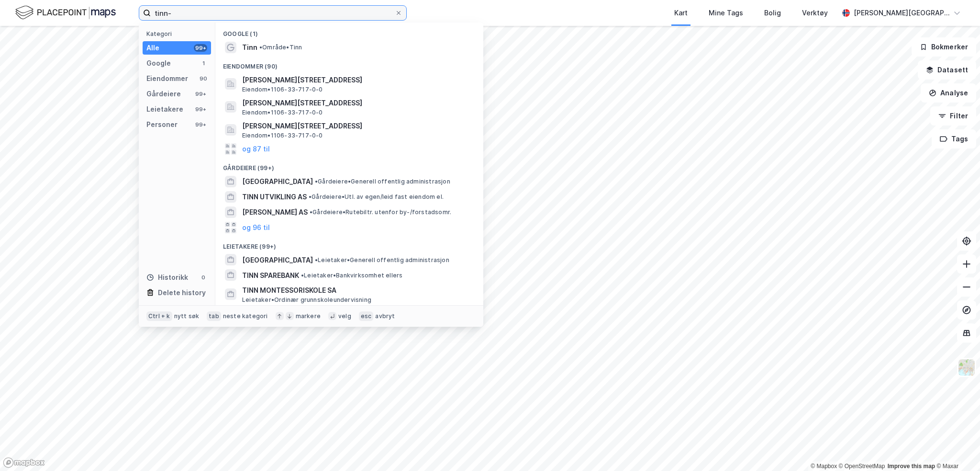  What do you see at coordinates (165, 109) in the screenshot?
I see `div: Leietakere` at bounding box center [165, 109].